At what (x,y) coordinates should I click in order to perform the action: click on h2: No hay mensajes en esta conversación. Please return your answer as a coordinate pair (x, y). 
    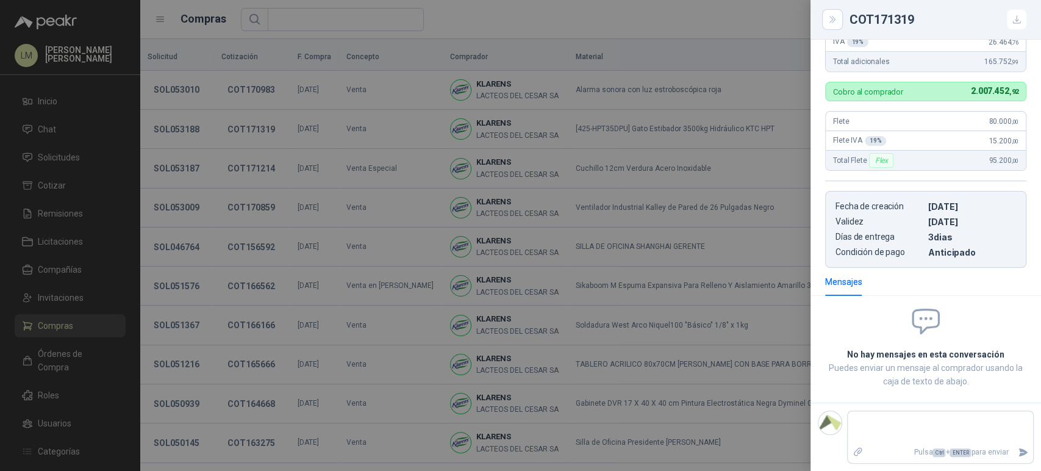
    Looking at the image, I should click on (926, 354).